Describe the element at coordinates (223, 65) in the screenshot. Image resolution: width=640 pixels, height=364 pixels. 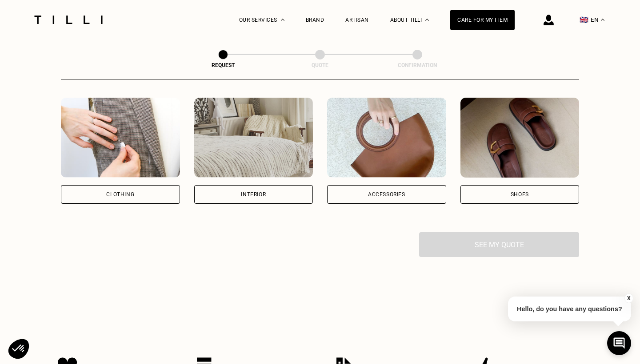
I see `div: Request` at that location.